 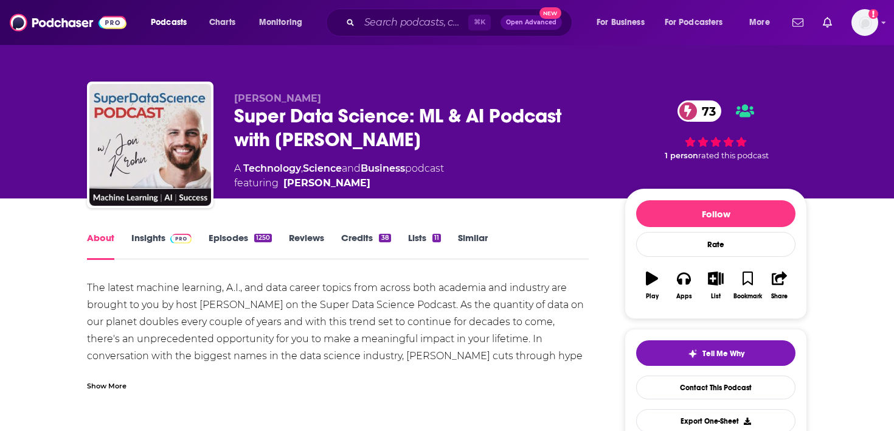 What do you see at coordinates (161, 246) in the screenshot?
I see `a: InsightsPodchaser Pro` at bounding box center [161, 246].